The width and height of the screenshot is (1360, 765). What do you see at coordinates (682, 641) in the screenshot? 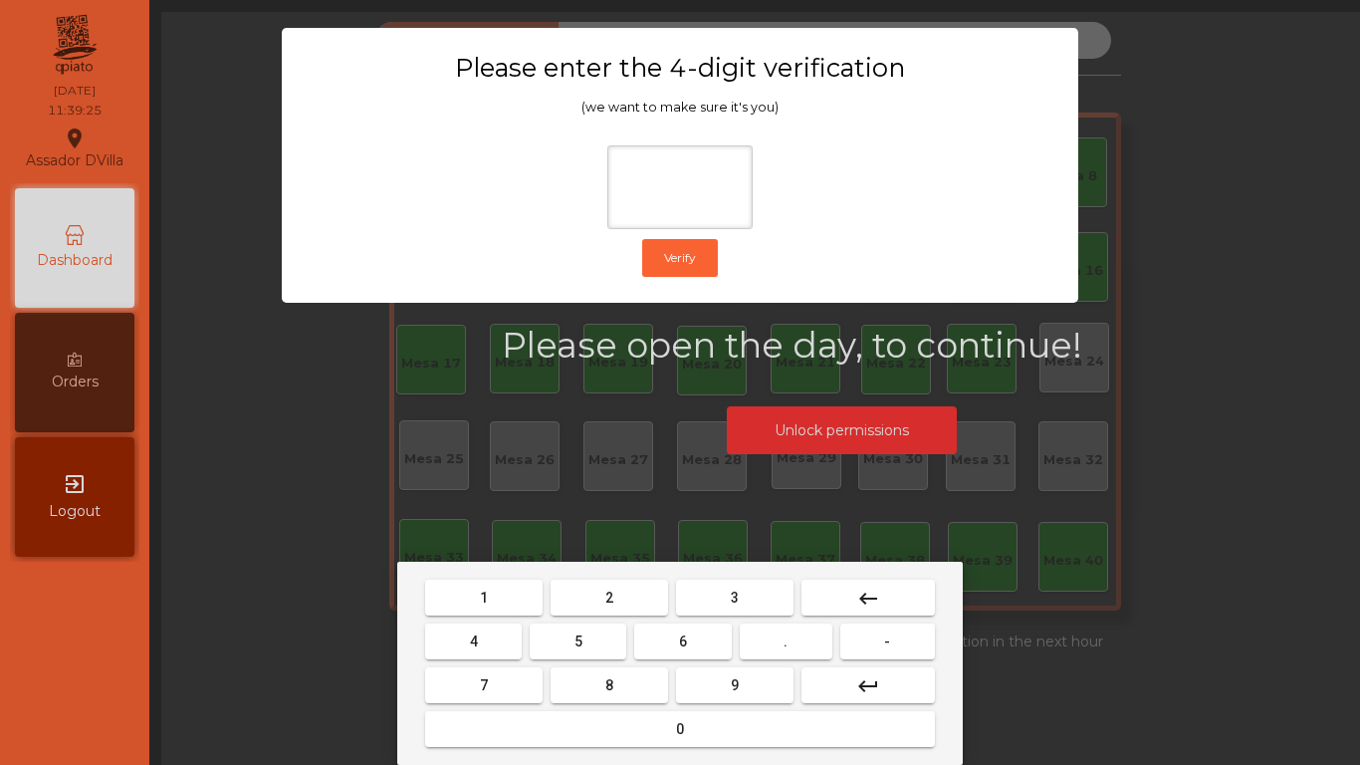
I see `button: 6` at bounding box center [682, 641].